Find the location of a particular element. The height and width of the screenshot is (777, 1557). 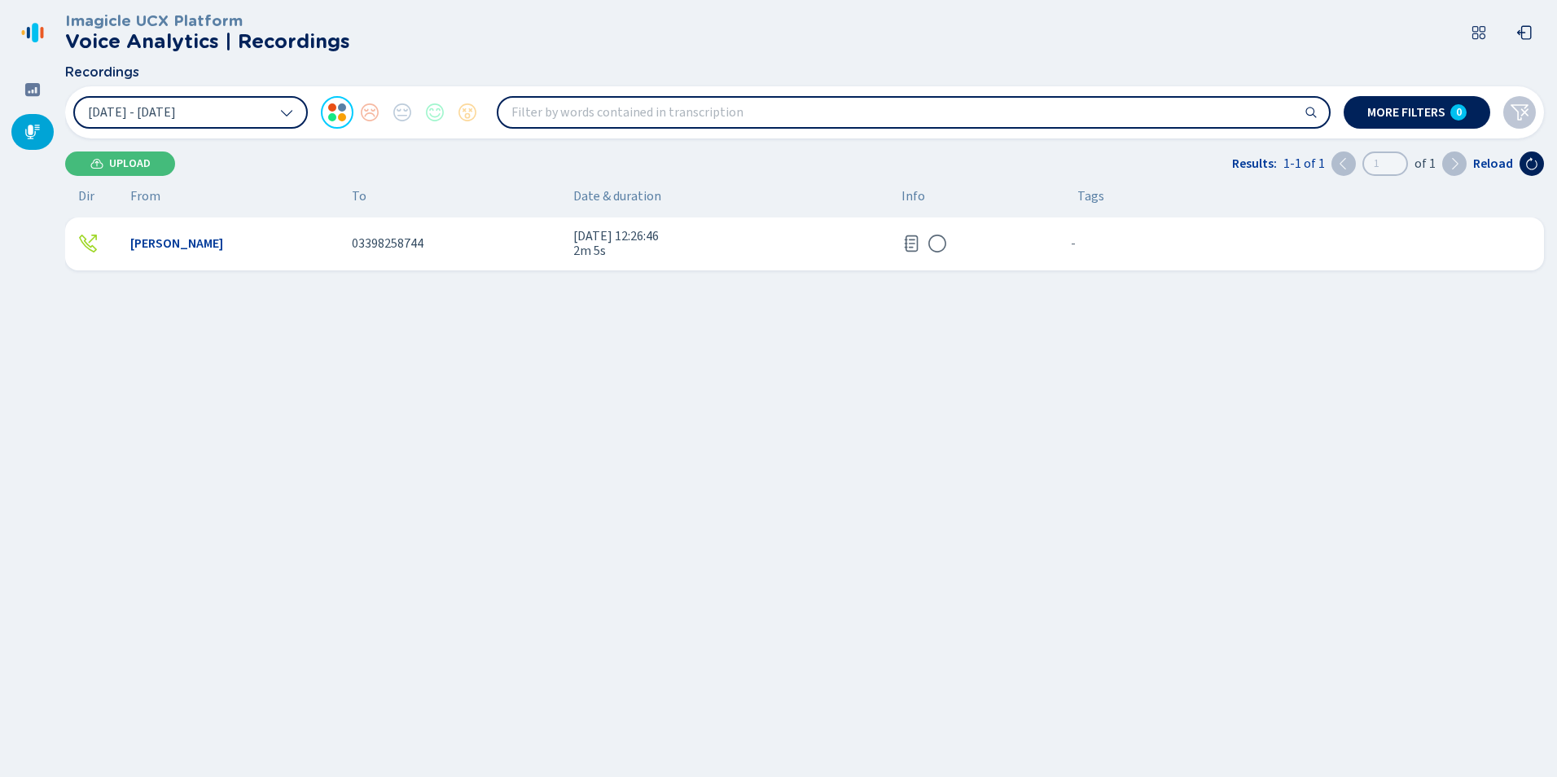

svg: journal-text is located at coordinates (911, 243).